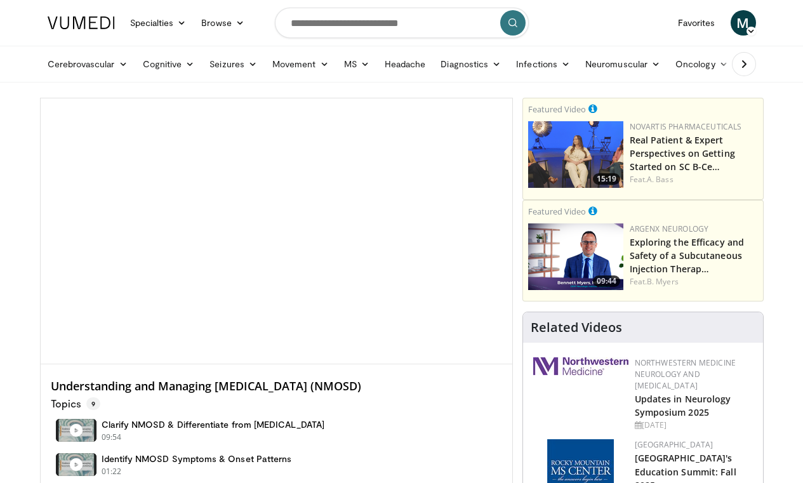 This screenshot has width=803, height=483. Describe the element at coordinates (576, 154) in the screenshot. I see `a: 15:19` at that location.